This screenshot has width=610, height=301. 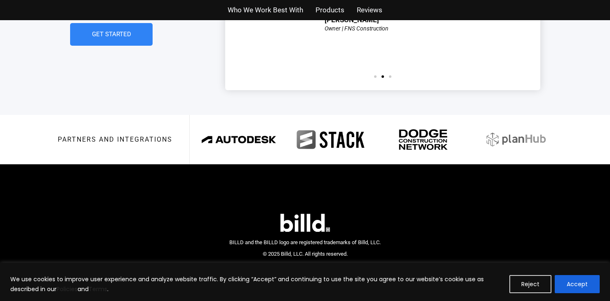 What do you see at coordinates (530, 284) in the screenshot?
I see `button: Reject` at bounding box center [530, 284].